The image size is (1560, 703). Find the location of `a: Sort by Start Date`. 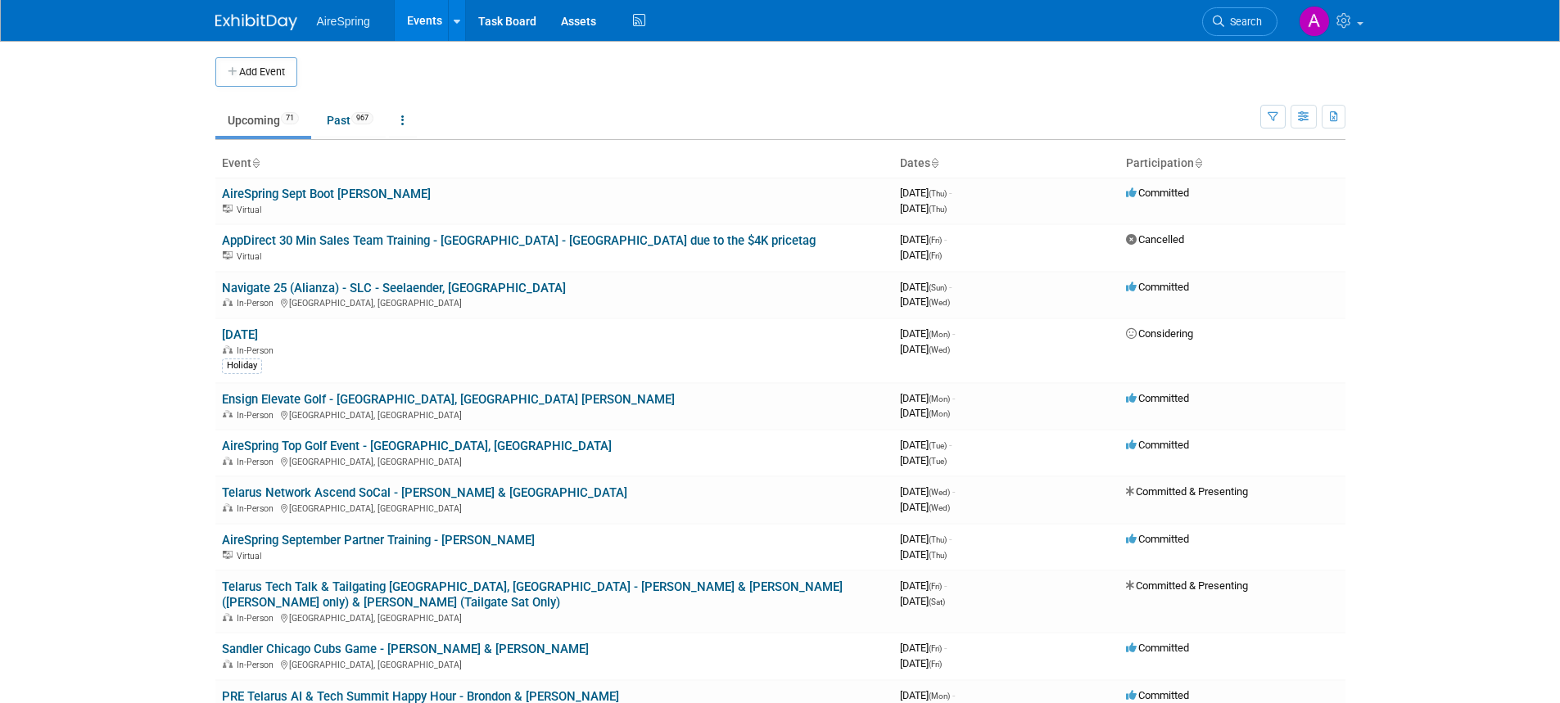

a: Sort by Start Date is located at coordinates (934, 163).